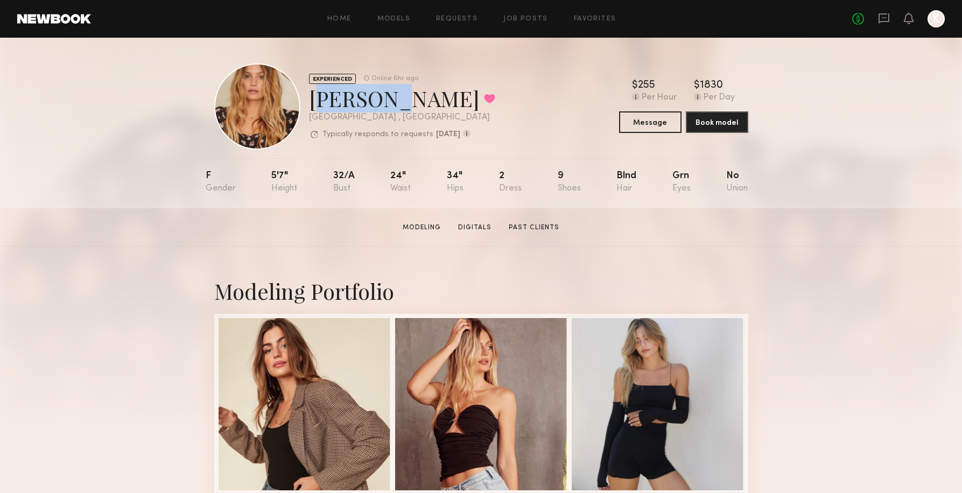 The width and height of the screenshot is (962, 493). What do you see at coordinates (626, 182) in the screenshot?
I see `div: Blnd` at bounding box center [626, 182].